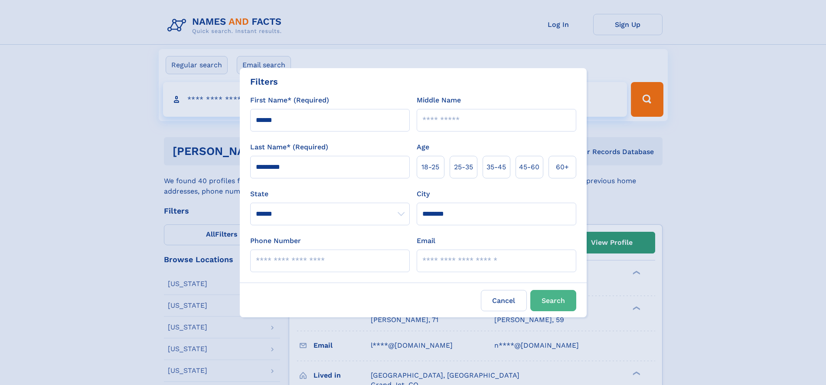 The height and width of the screenshot is (385, 826). What do you see at coordinates (423, 147) in the screenshot?
I see `label: Age` at bounding box center [423, 147].